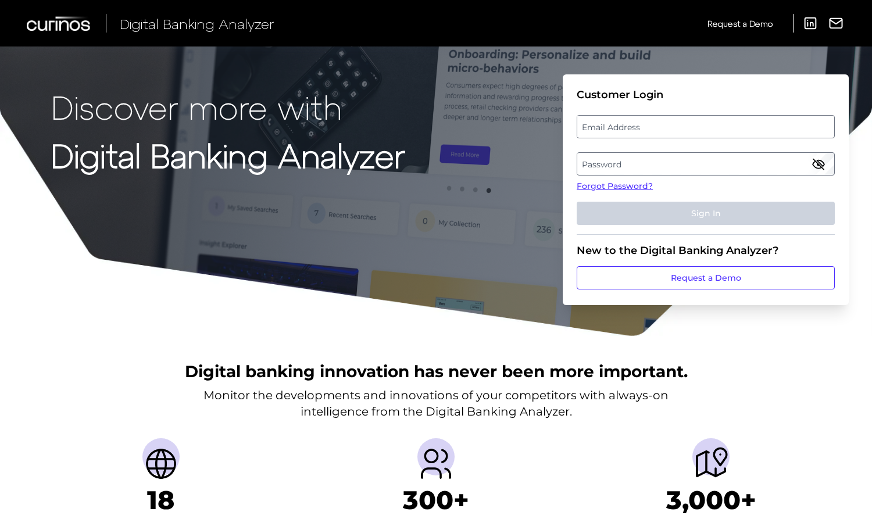 This screenshot has width=872, height=519. What do you see at coordinates (436, 403) in the screenshot?
I see `p: Monitor the developments and innovations of your competitors with always-on intelligence from the...` at bounding box center [436, 403].